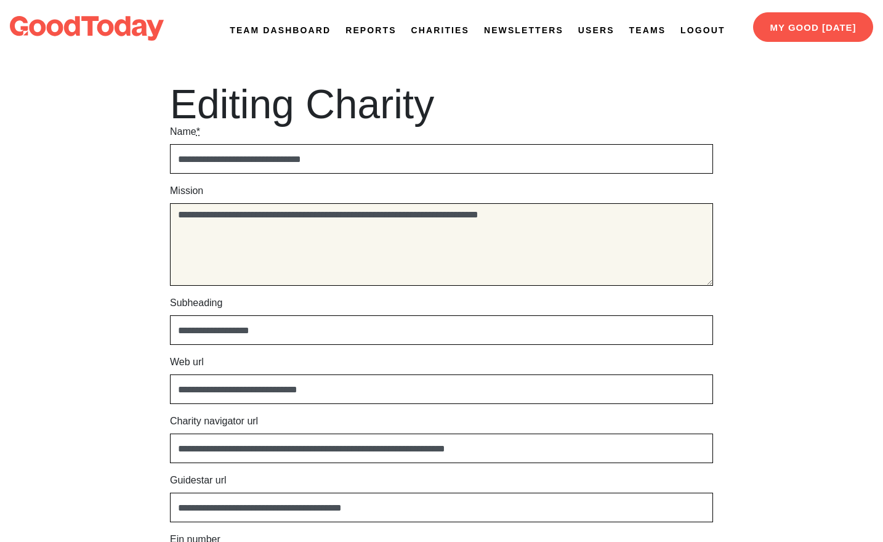  What do you see at coordinates (196, 303) in the screenshot?
I see `label: Subheading` at bounding box center [196, 303].